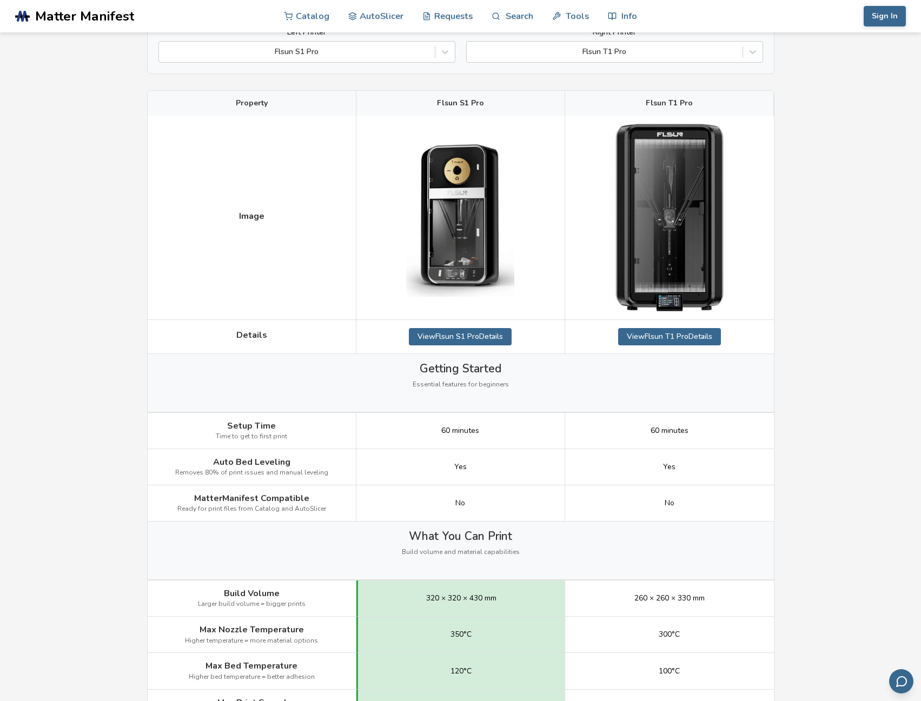 The height and width of the screenshot is (701, 921). I want to click on span: Setup Time, so click(251, 426).